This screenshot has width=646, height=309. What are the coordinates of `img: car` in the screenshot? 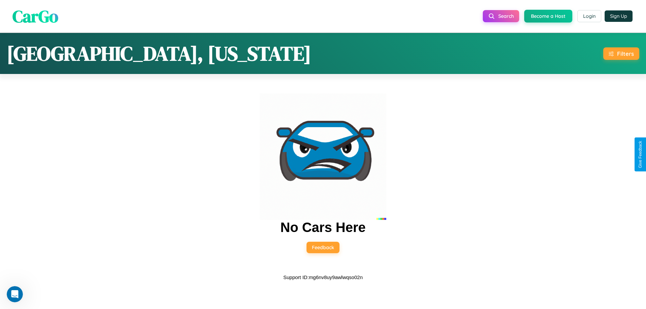 It's located at (323, 157).